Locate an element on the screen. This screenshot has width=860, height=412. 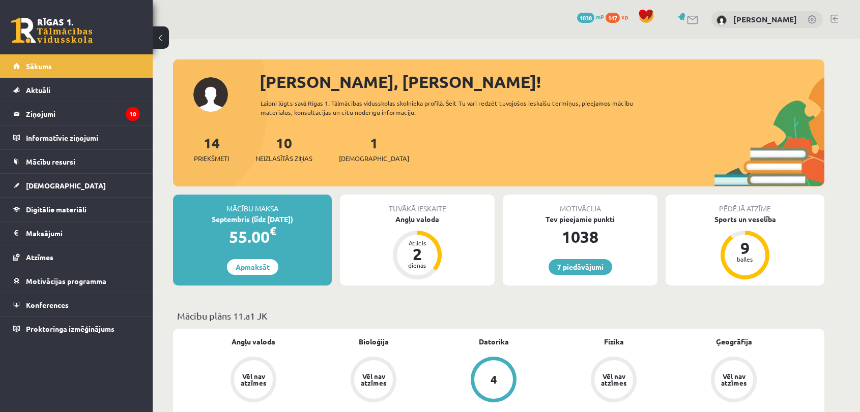
a: Datorika is located at coordinates (493, 342).